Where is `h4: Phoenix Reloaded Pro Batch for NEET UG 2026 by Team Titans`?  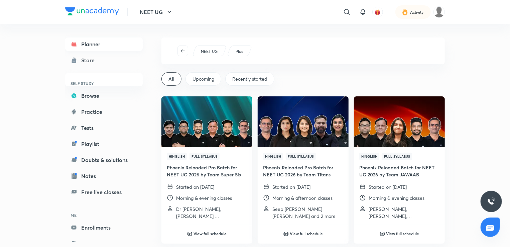
h4: Phoenix Reloaded Pro Batch for NEET UG 2026 by Team Titans is located at coordinates (303, 171).